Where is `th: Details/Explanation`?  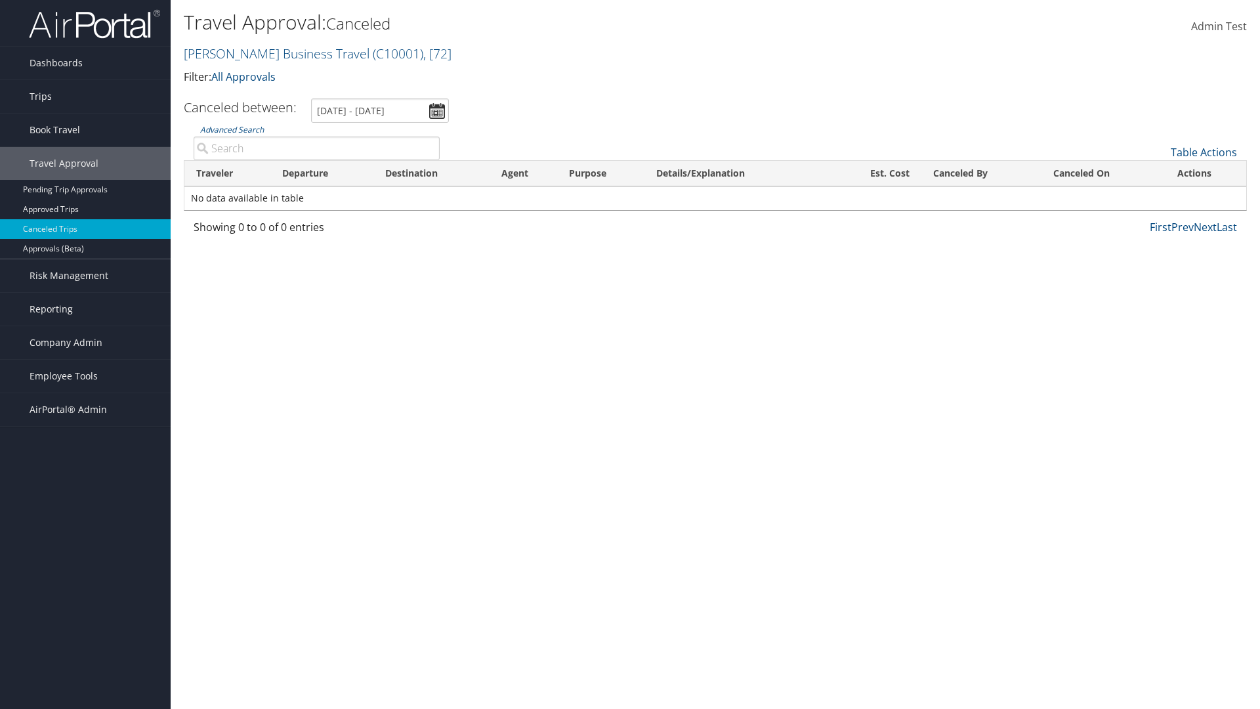 th: Details/Explanation is located at coordinates (737, 173).